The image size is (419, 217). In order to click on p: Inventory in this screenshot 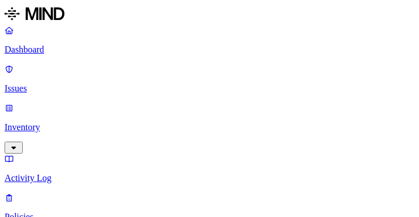, I will do `click(209, 127)`.